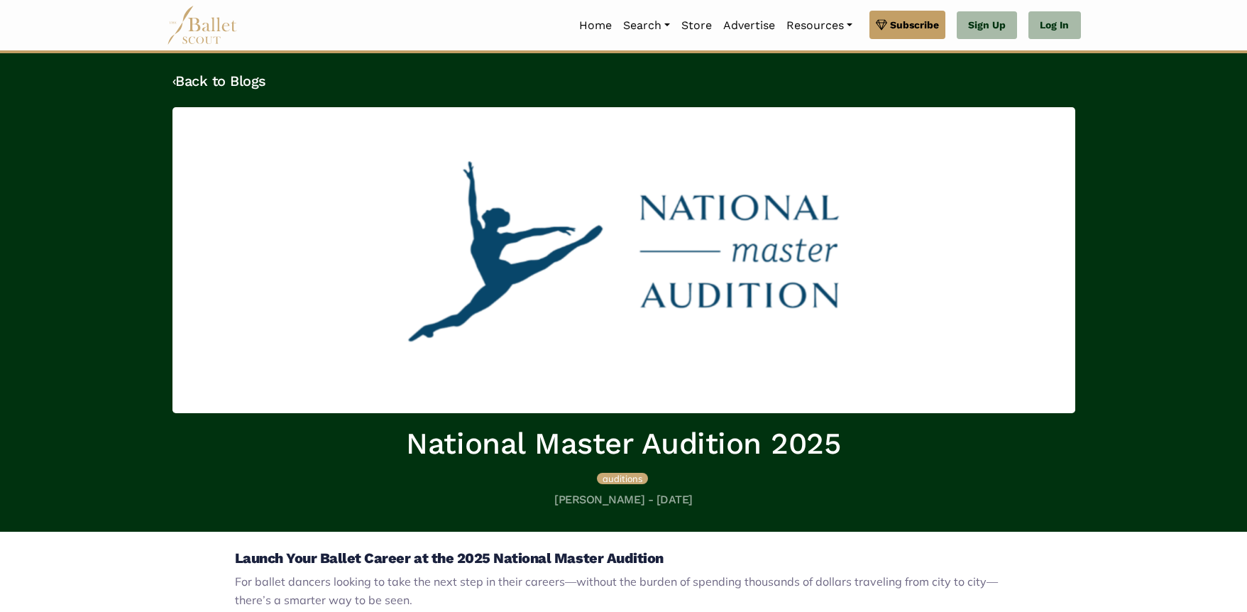  I want to click on a: ‹Back to Blogs, so click(219, 81).